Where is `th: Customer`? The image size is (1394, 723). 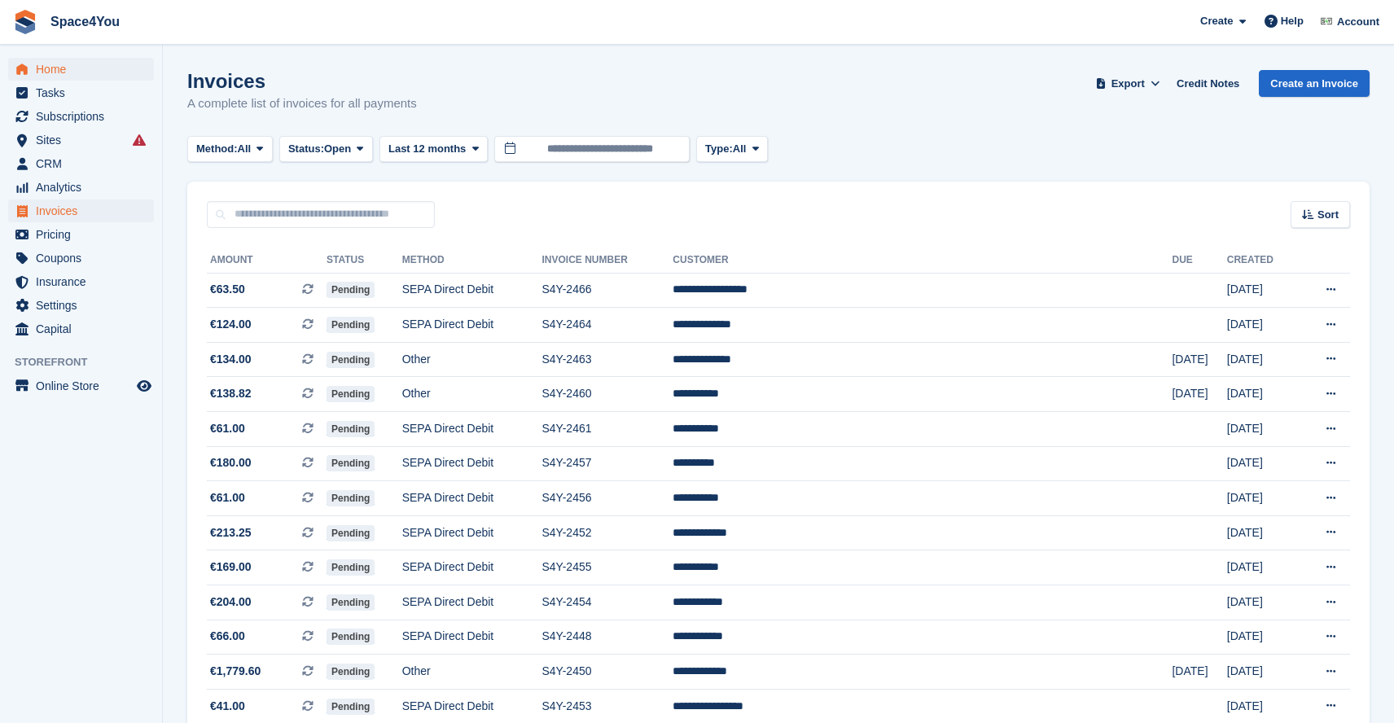 th: Customer is located at coordinates (922, 261).